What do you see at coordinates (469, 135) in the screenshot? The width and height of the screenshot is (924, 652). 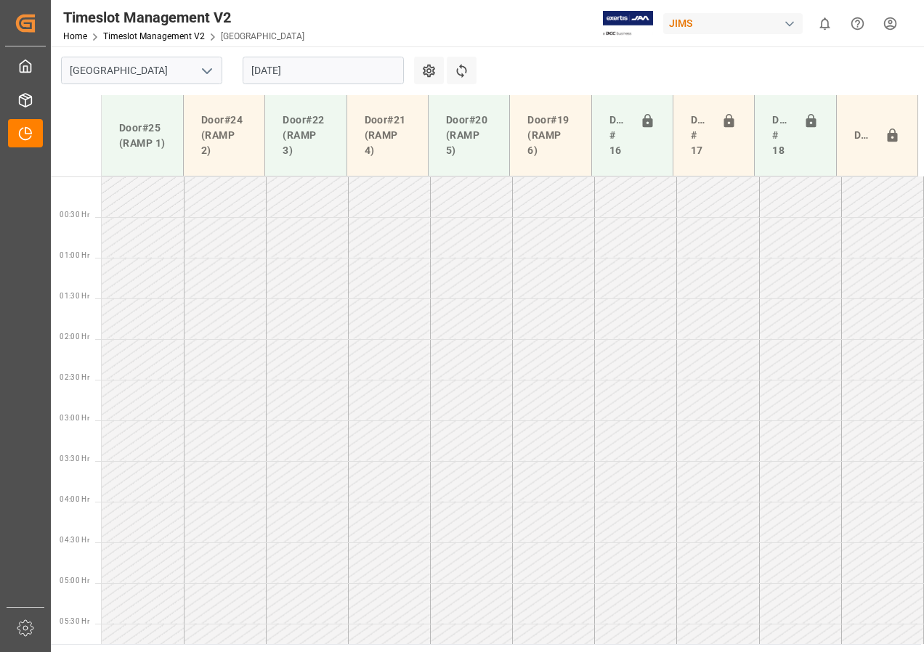 I see `div: Door#20 (RAMP 5)` at bounding box center [469, 135].